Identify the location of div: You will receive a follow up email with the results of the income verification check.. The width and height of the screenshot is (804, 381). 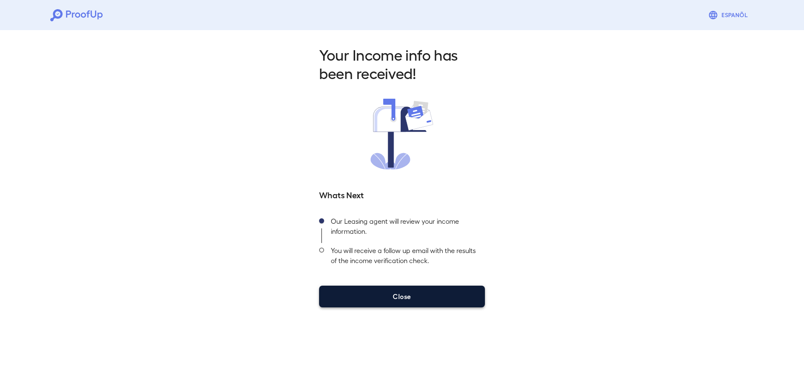
(404, 258).